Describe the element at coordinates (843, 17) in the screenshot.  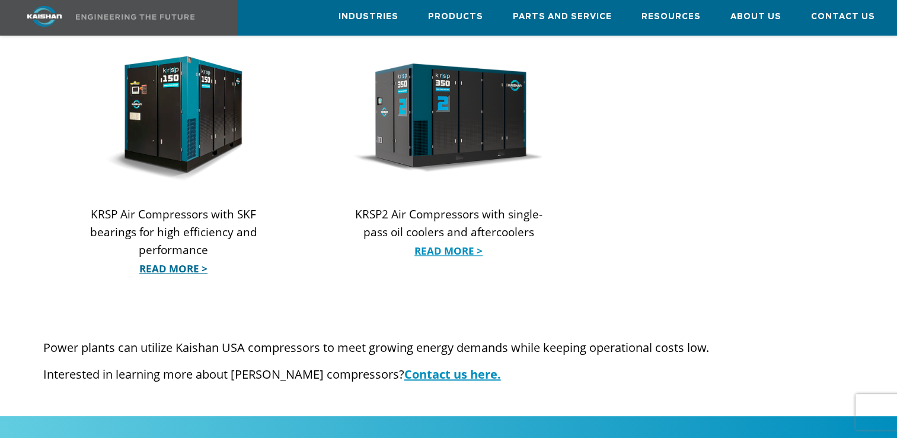
I see `a: Contact Us` at that location.